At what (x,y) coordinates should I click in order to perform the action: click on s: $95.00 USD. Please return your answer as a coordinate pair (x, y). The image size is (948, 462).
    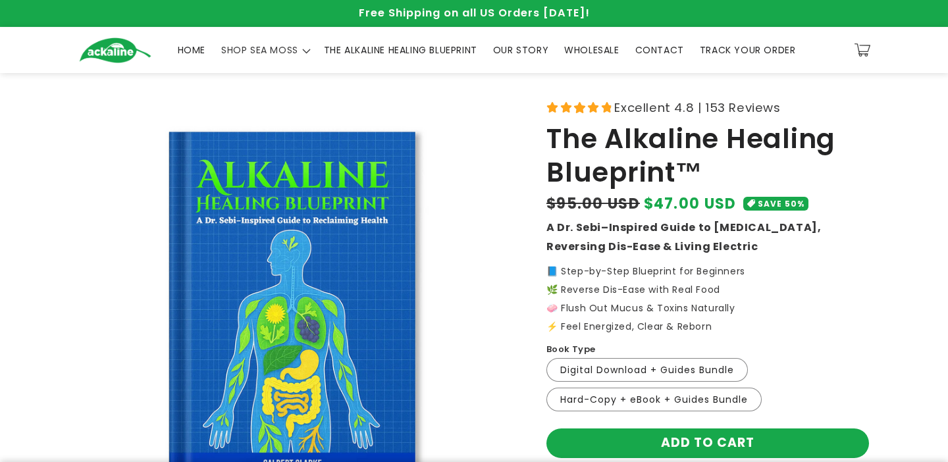
    Looking at the image, I should click on (593, 203).